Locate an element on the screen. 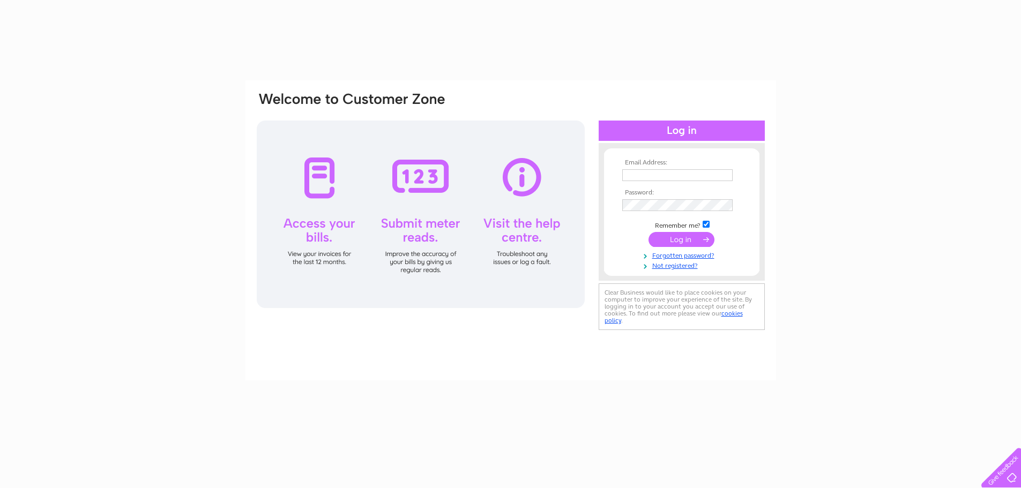  a: Not registered? is located at coordinates (683, 265).